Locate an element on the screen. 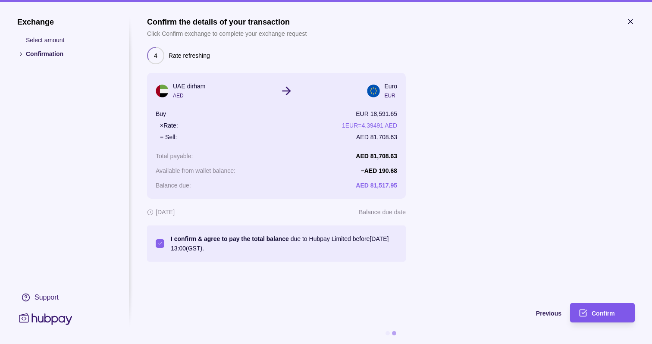 The image size is (652, 344). h1: Exchange is located at coordinates (65, 22).